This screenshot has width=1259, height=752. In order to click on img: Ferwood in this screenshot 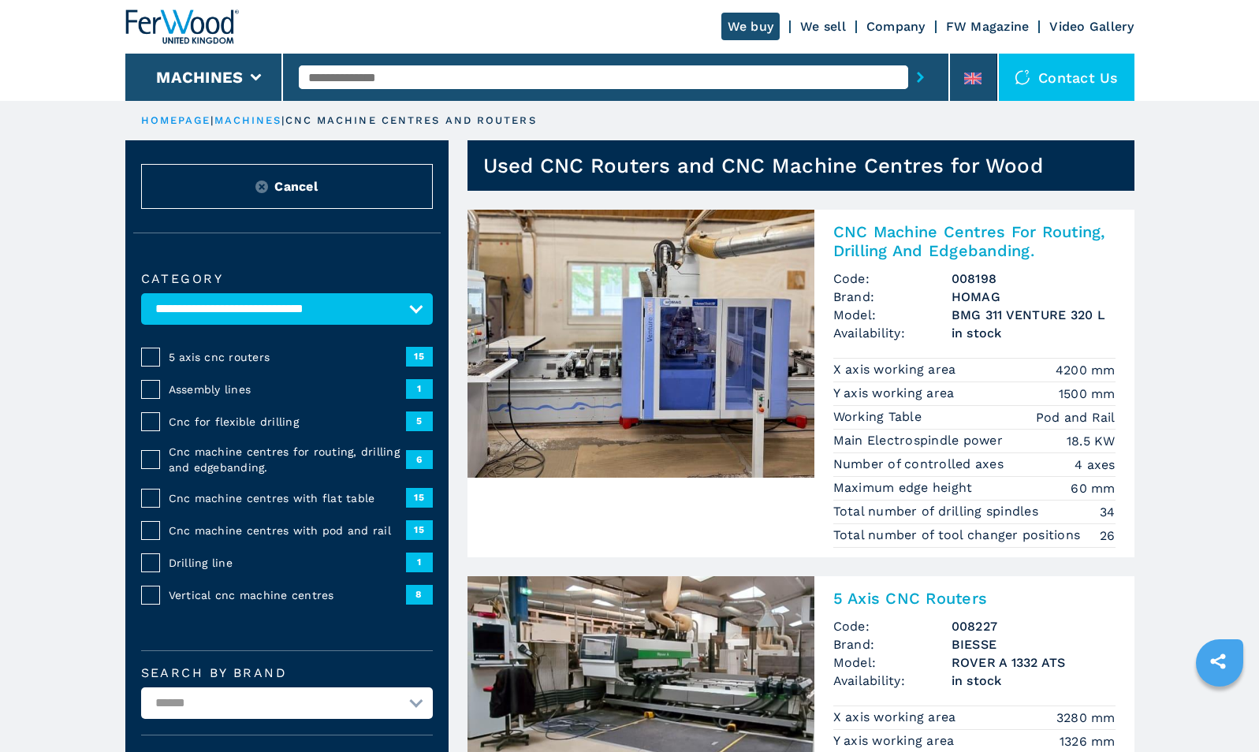, I will do `click(182, 27)`.